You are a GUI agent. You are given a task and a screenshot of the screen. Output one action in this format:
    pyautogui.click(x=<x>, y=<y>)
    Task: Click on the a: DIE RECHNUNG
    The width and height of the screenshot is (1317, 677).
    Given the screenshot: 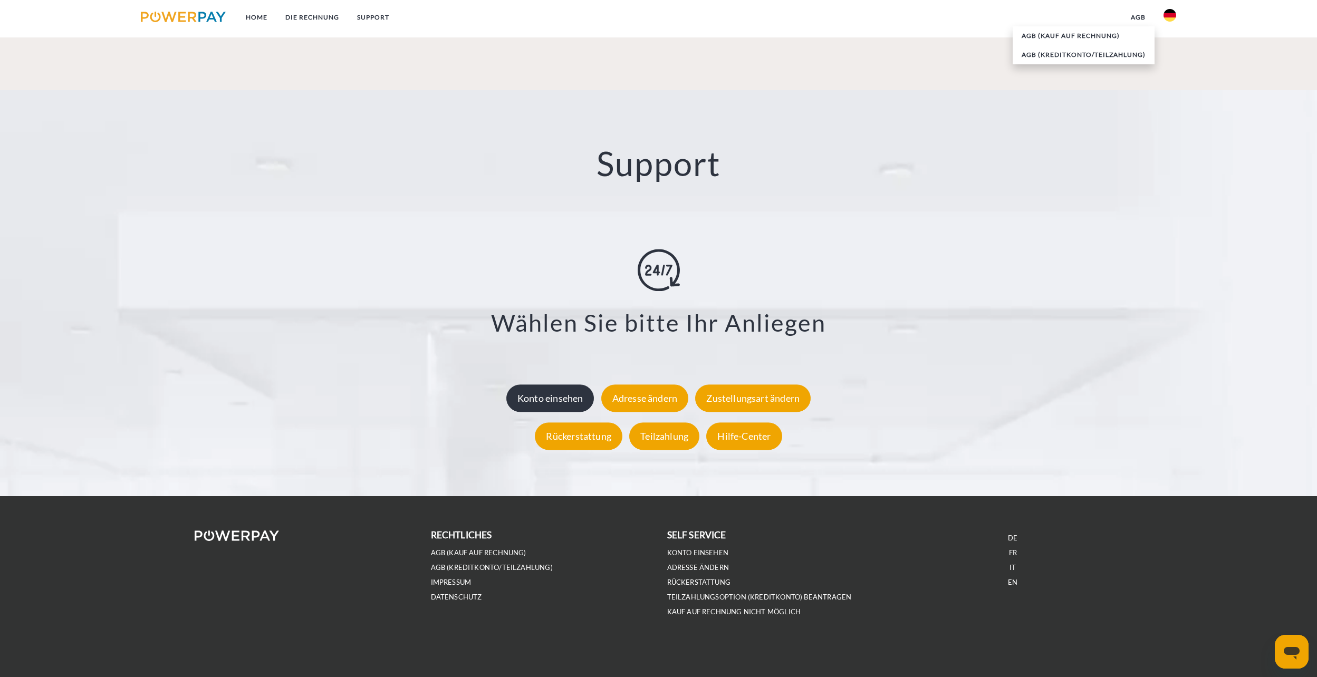 What is the action you would take?
    pyautogui.click(x=312, y=17)
    